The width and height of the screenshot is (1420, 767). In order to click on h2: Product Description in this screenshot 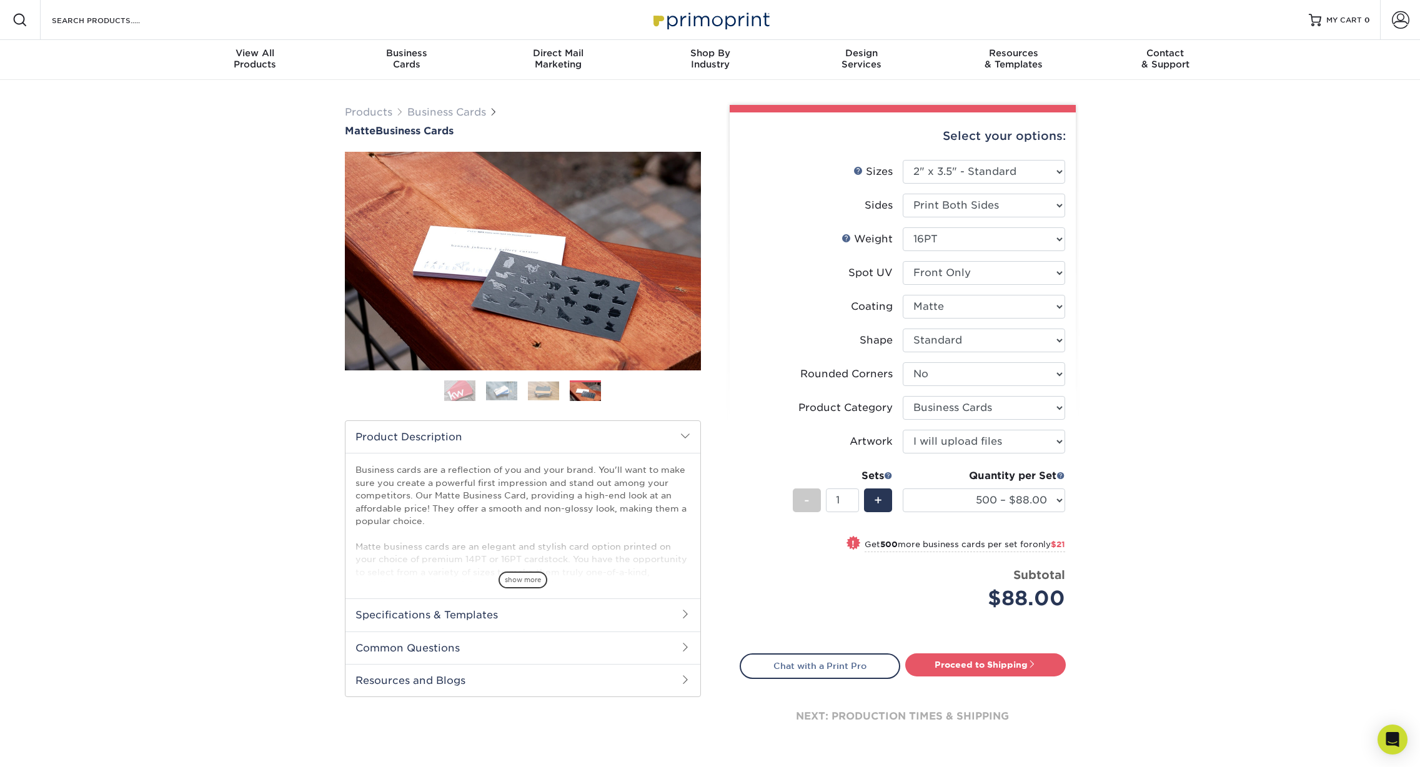, I will do `click(523, 437)`.